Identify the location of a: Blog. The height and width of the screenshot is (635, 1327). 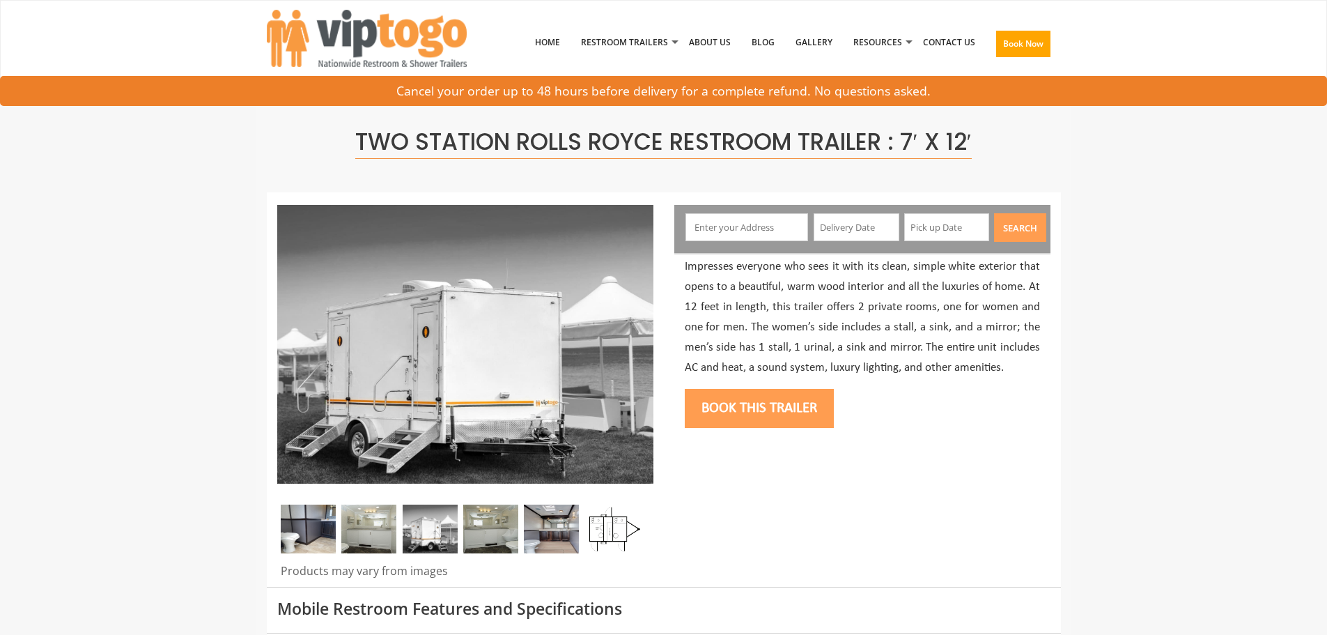
(763, 42).